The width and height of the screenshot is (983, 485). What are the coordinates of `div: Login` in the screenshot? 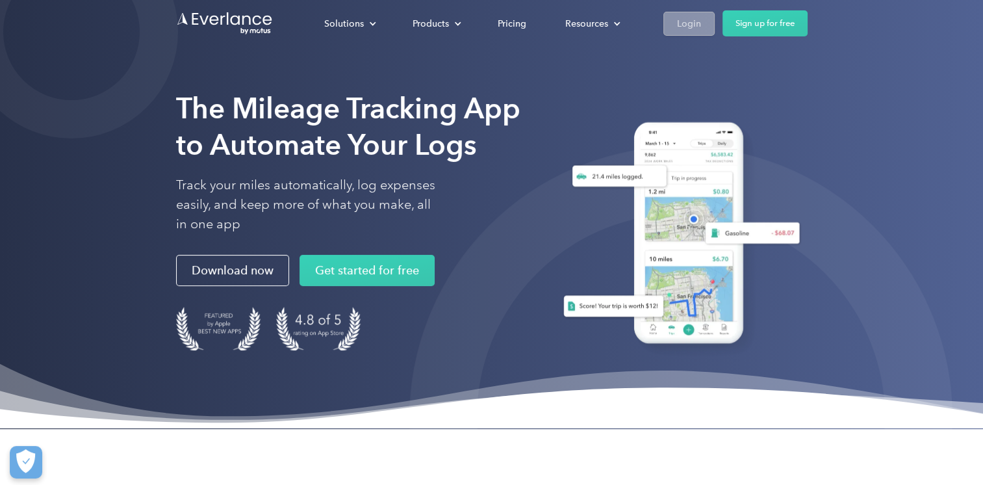 It's located at (689, 23).